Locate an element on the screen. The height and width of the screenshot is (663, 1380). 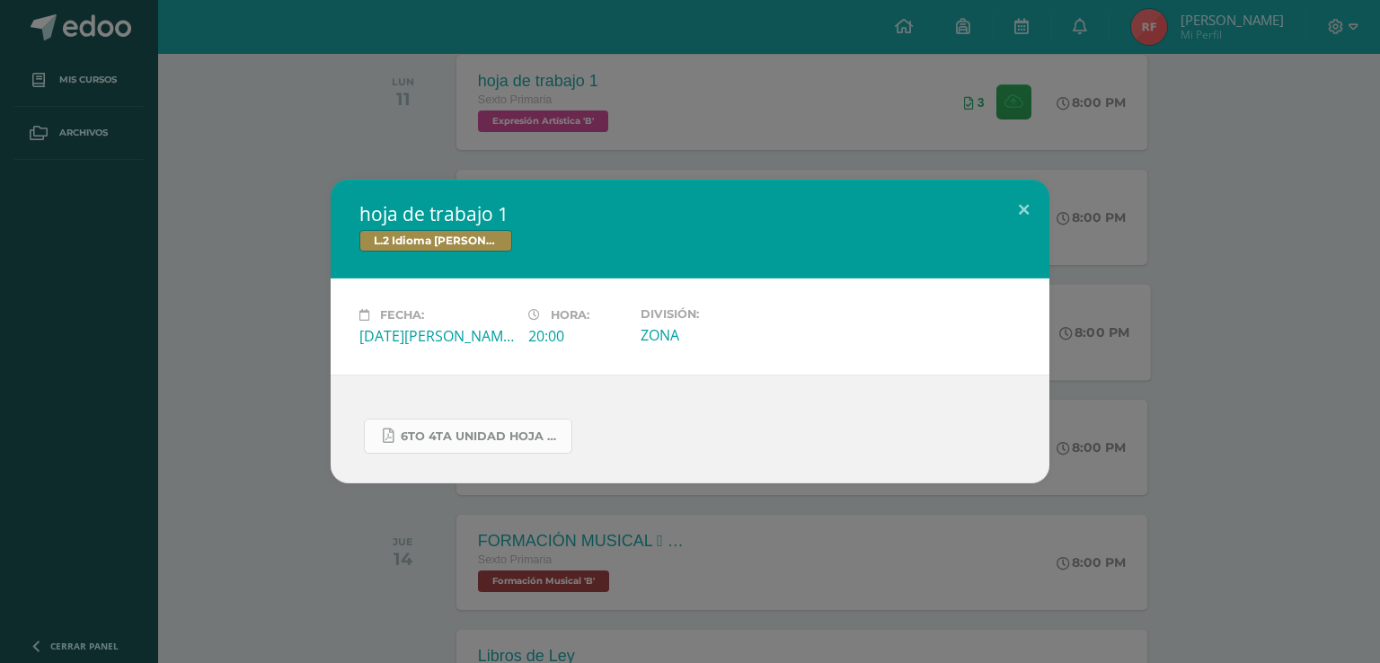
button: Close (Esc) is located at coordinates (1023, 210).